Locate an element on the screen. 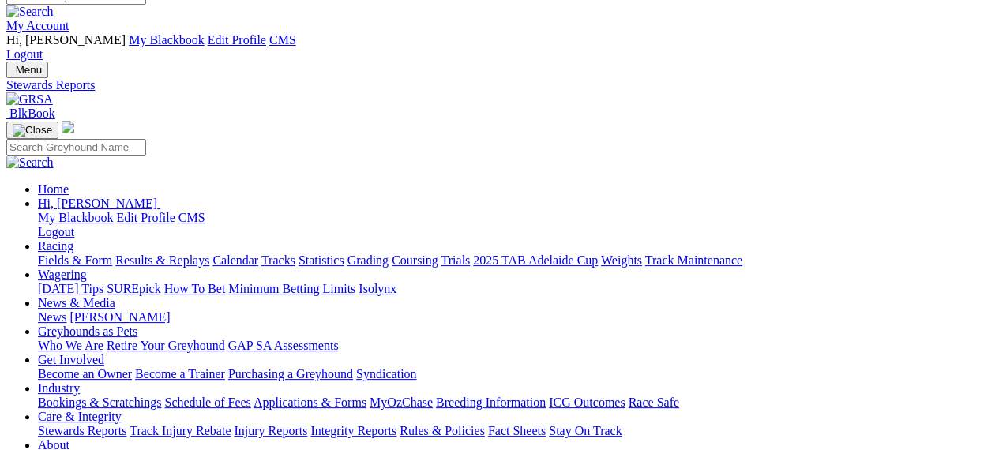 The image size is (999, 450). a: Isolynx is located at coordinates (377, 288).